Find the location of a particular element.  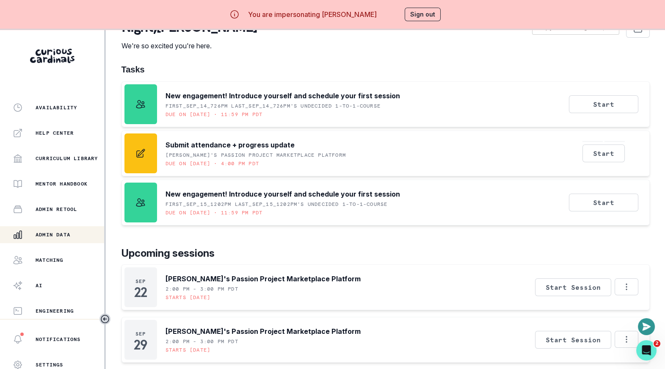

button: Sign out is located at coordinates (423, 14).